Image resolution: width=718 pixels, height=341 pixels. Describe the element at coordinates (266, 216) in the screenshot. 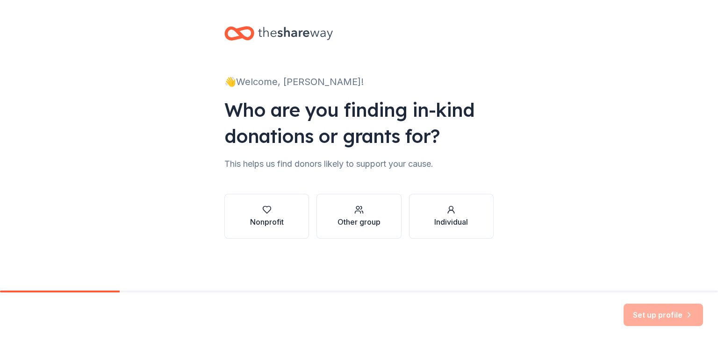

I see `button: Nonprofit` at that location.